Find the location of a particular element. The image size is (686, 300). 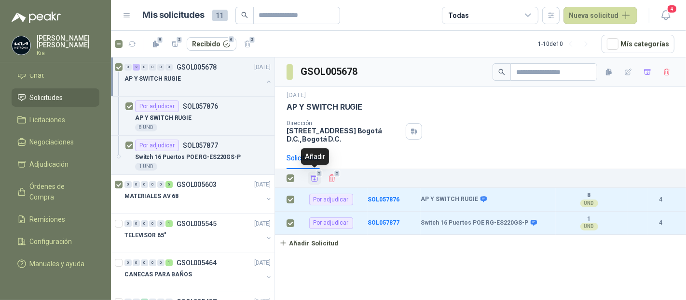

p: GSOL005545 is located at coordinates (196, 223).